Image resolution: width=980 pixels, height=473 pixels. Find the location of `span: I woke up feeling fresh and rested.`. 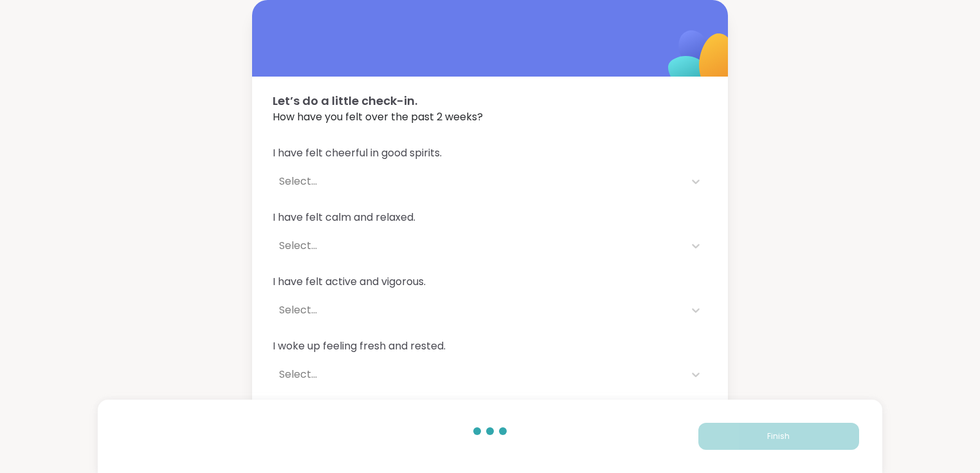

span: I woke up feeling fresh and rested. is located at coordinates (490, 346).